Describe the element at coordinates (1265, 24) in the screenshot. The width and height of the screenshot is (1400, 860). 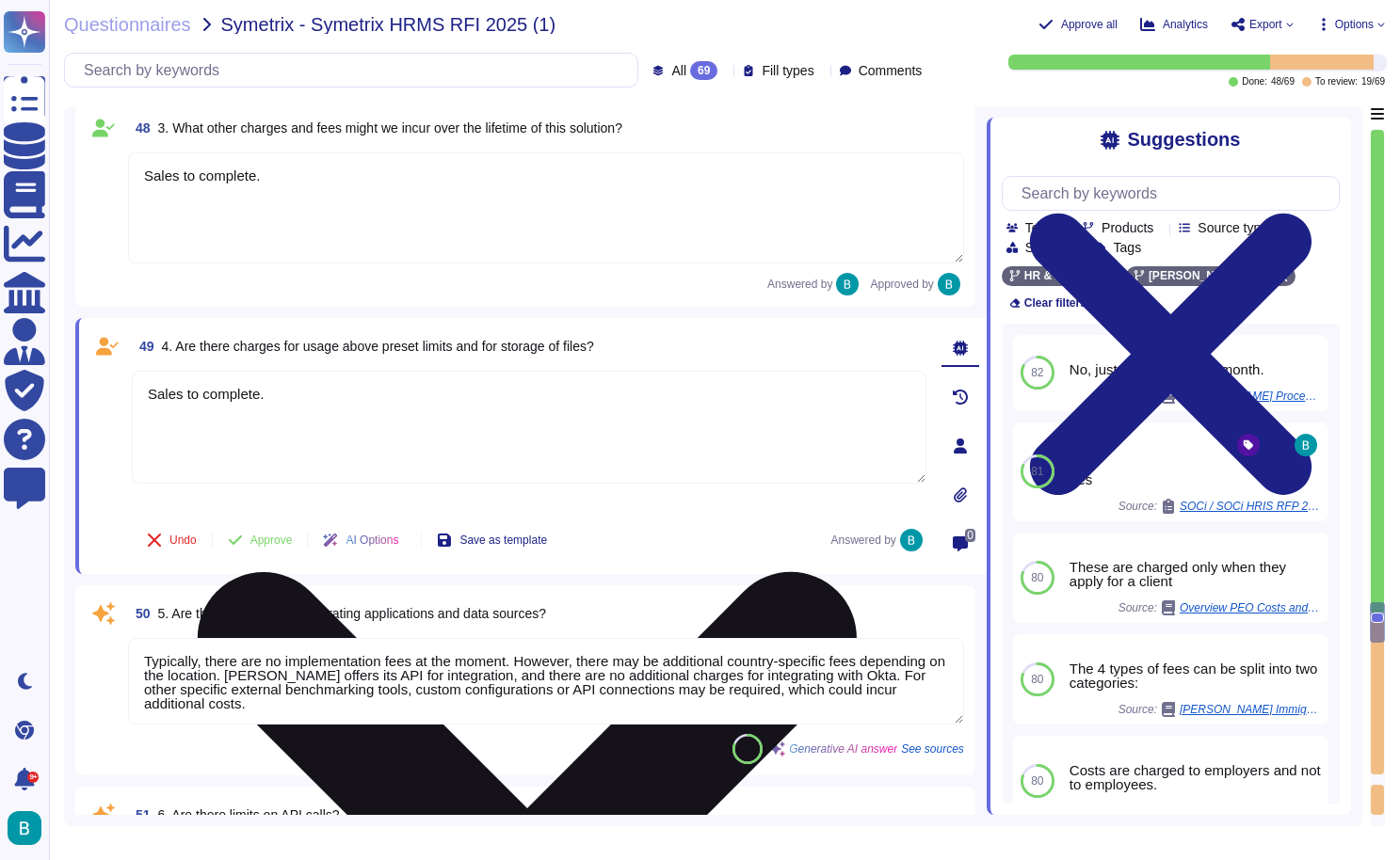
I see `span: Export` at that location.